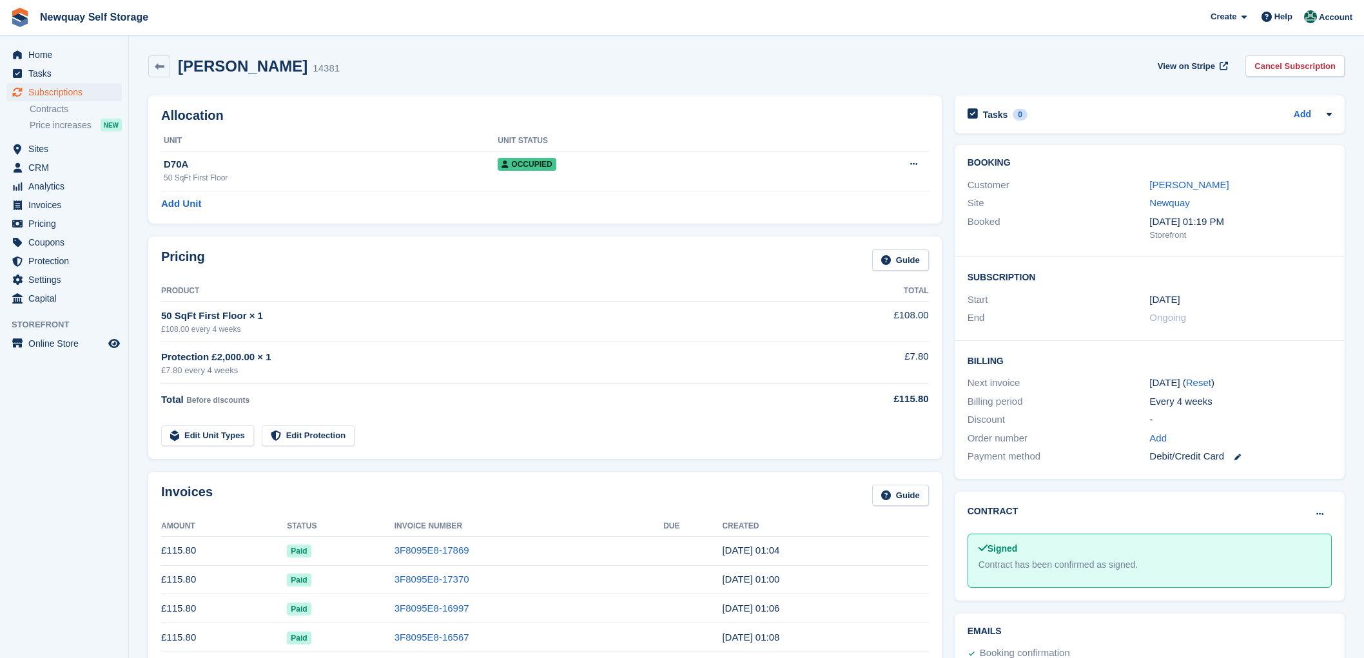  What do you see at coordinates (545, 115) in the screenshot?
I see `h2: Allocation` at bounding box center [545, 115].